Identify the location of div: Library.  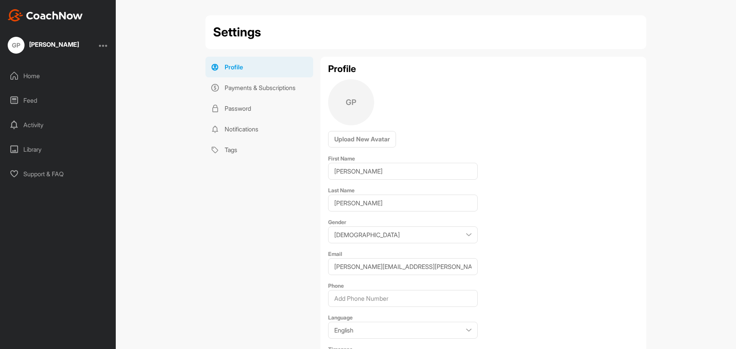
(58, 149).